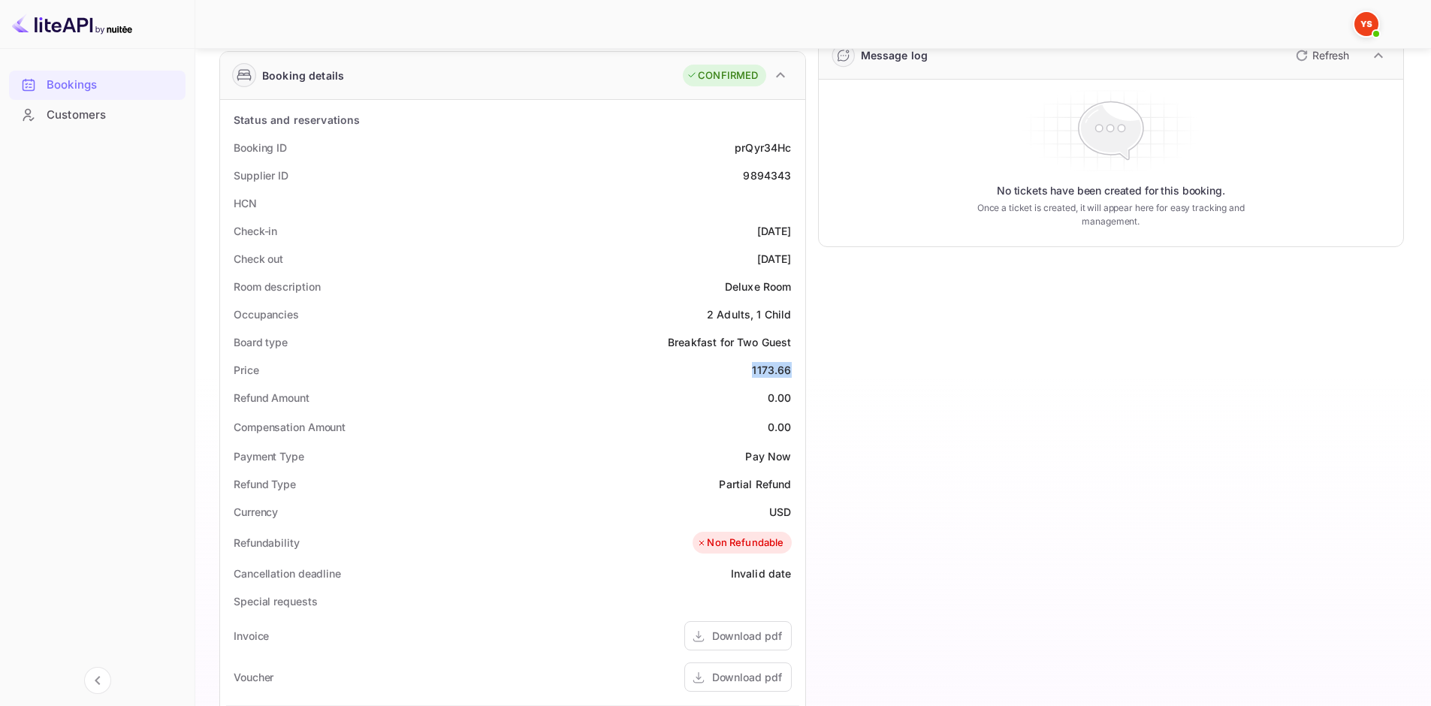 This screenshot has width=1431, height=706. What do you see at coordinates (97, 115) in the screenshot?
I see `div: Customers` at bounding box center [97, 115].